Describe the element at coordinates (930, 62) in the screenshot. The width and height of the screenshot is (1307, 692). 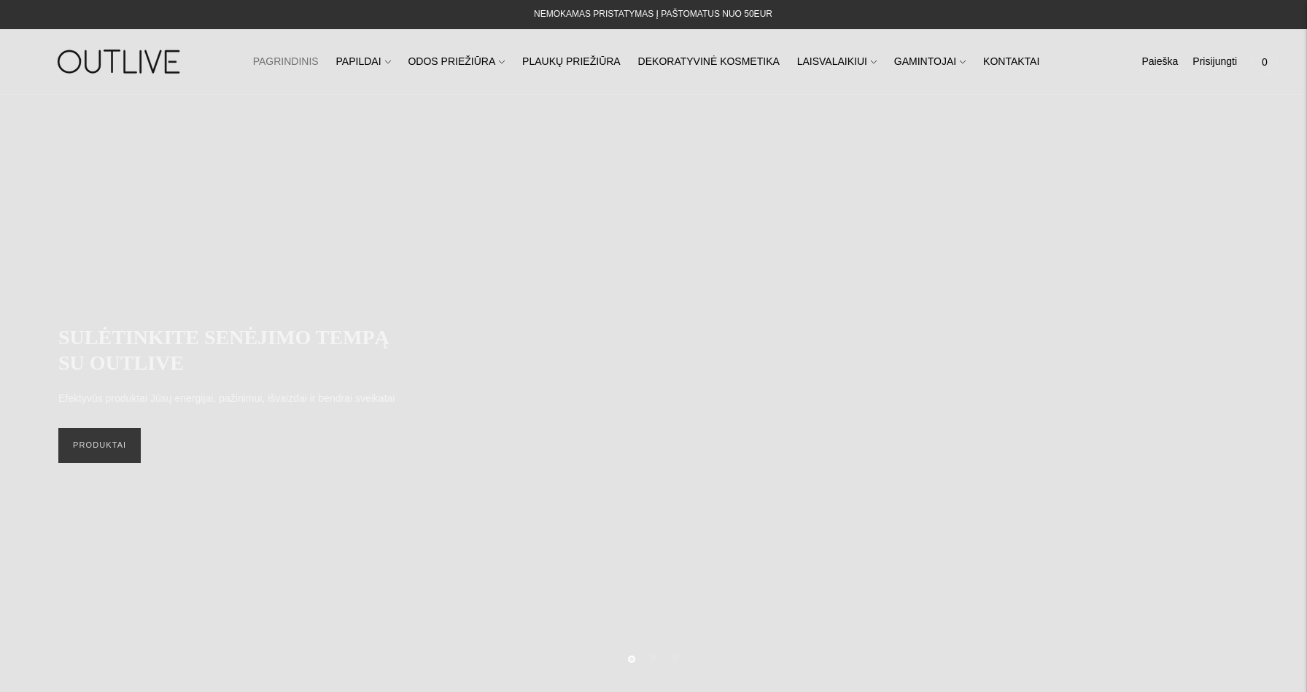
I see `a: GAMINTOJAI` at that location.